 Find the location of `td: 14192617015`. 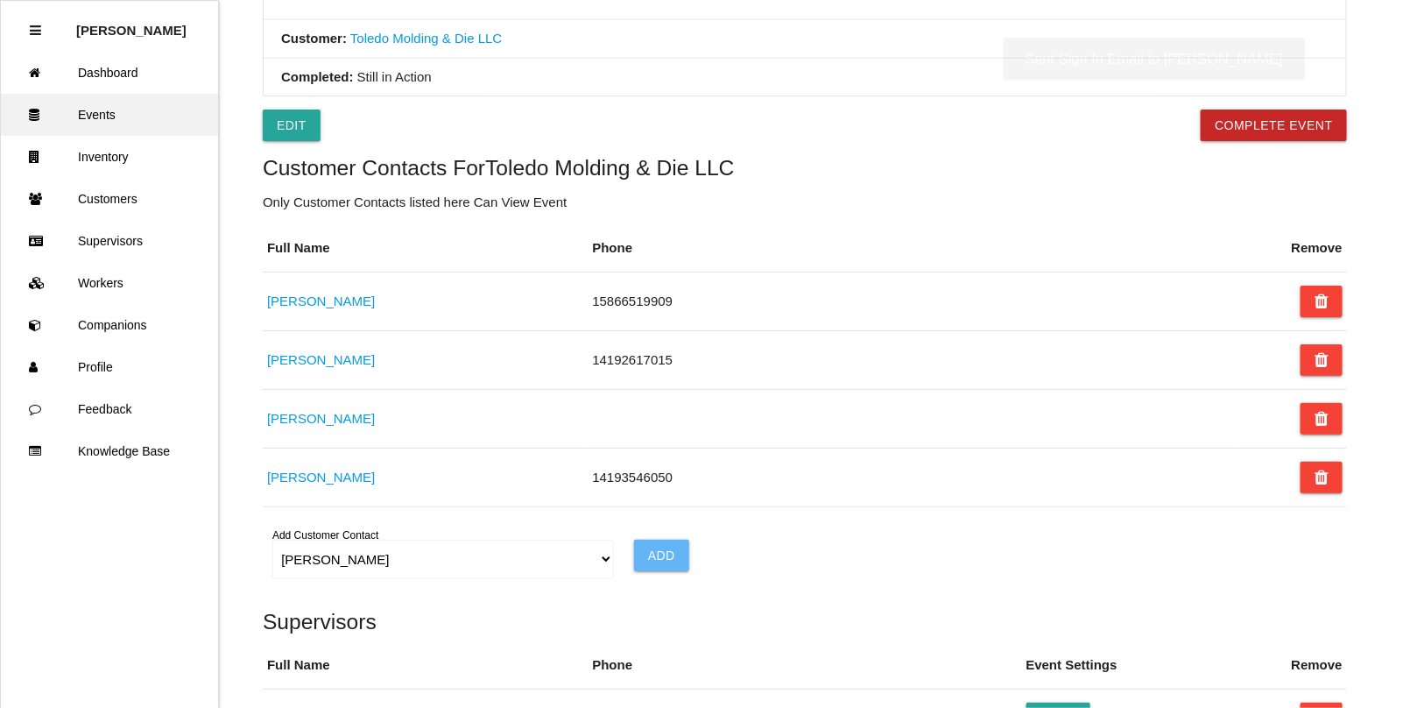

td: 14192617015 is located at coordinates (913, 359).